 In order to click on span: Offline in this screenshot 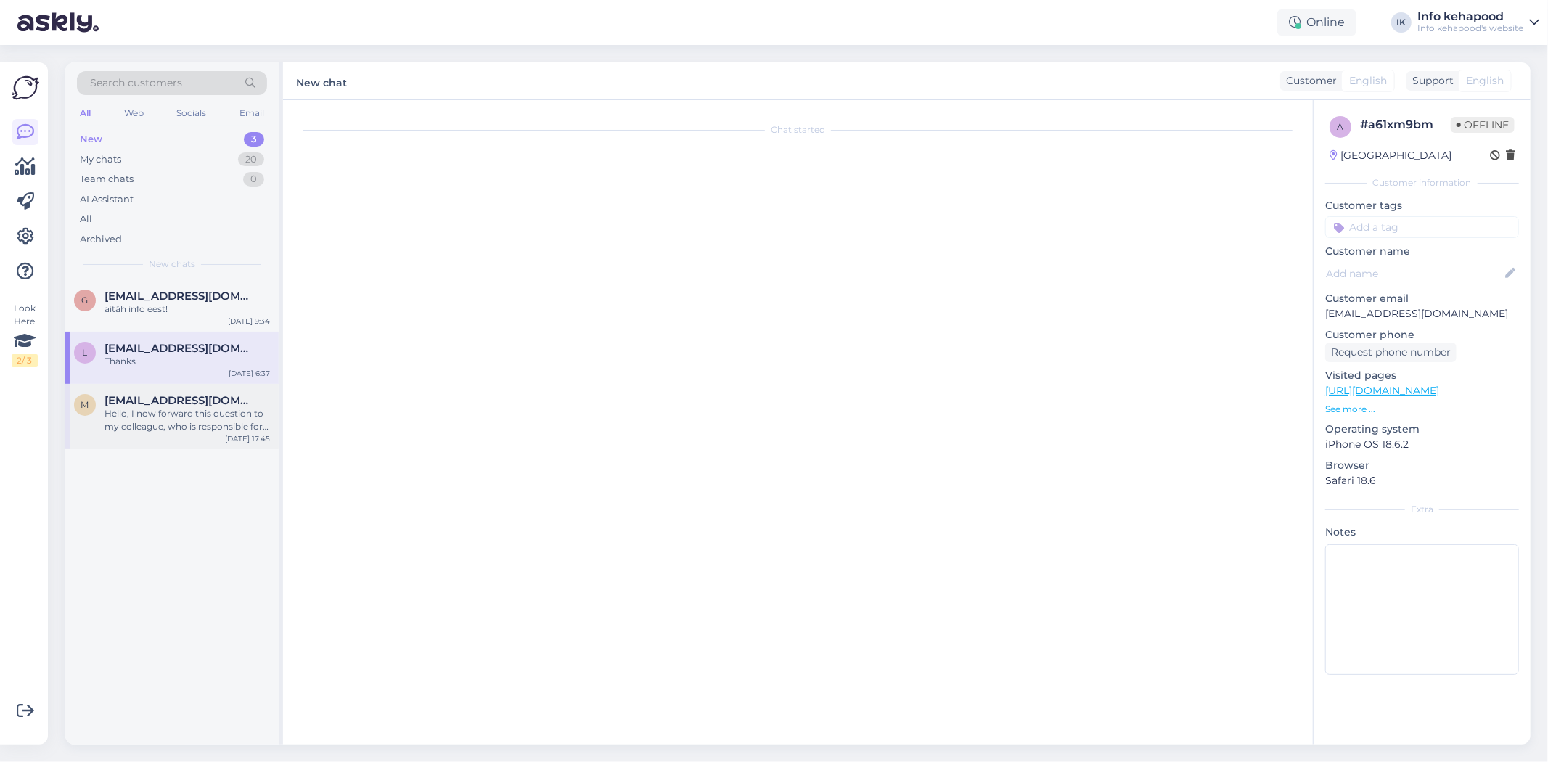, I will do `click(1483, 125)`.